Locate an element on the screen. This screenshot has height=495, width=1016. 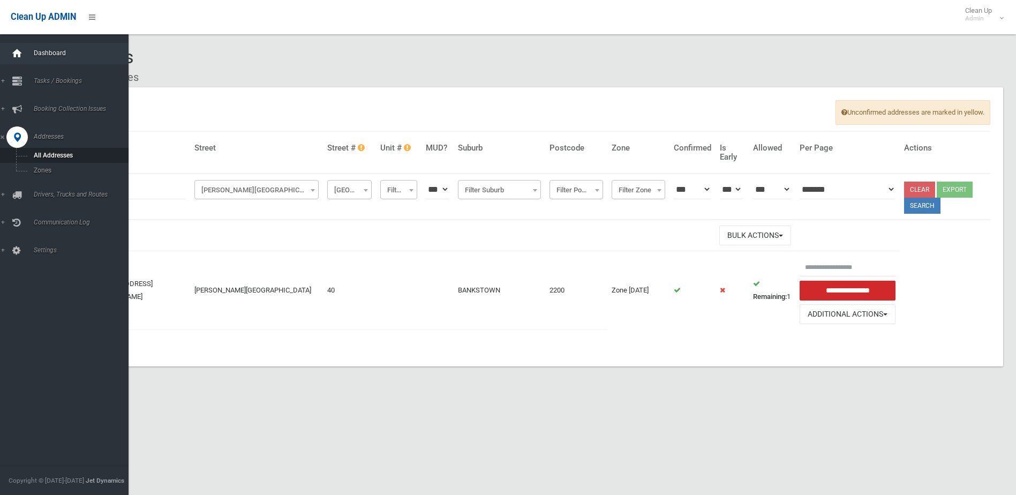
span: Filter Postcode is located at coordinates (576, 190).